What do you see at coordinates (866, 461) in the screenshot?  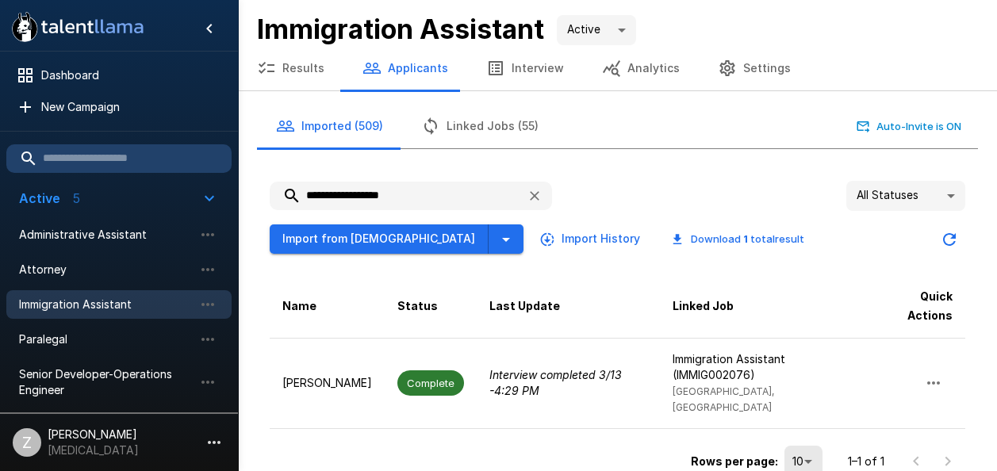 I see `p: 1–1 of 1` at bounding box center [866, 461].